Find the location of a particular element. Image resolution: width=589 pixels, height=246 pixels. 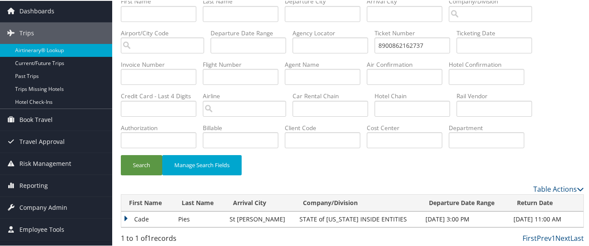

span: Travel Approval is located at coordinates (42, 141).